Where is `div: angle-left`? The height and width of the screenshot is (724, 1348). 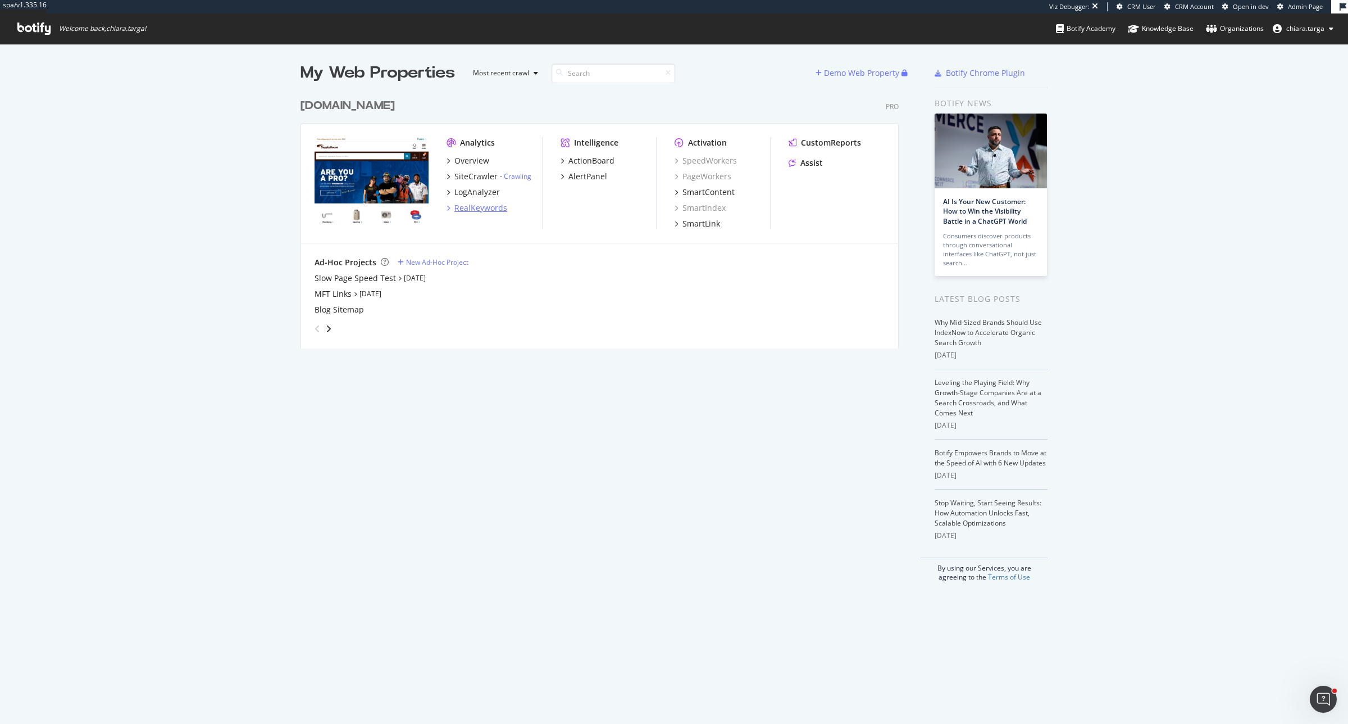 div: angle-left is located at coordinates (317, 329).